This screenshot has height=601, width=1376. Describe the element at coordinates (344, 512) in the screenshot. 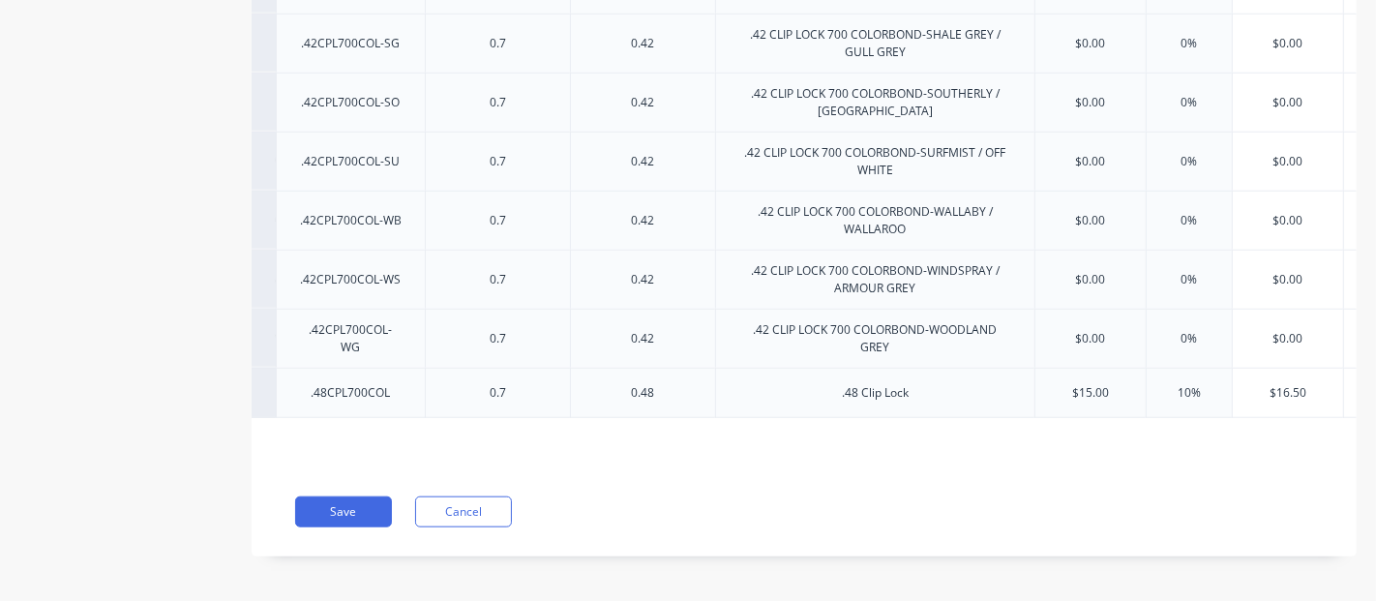

I see `button: Save` at that location.